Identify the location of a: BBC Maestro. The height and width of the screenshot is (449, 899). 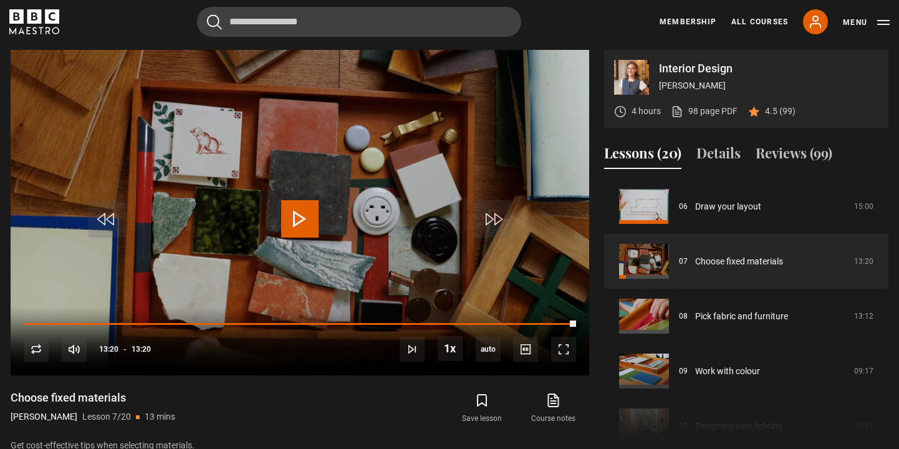
(34, 22).